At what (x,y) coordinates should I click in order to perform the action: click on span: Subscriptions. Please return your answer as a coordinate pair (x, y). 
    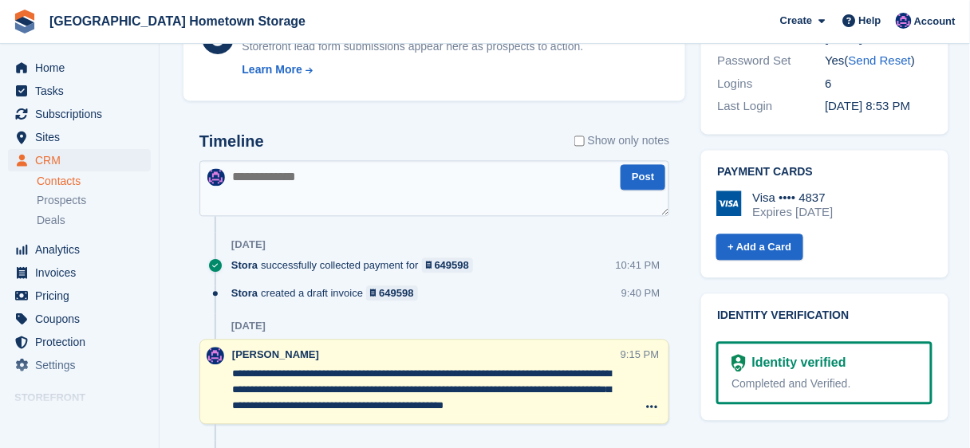
    Looking at the image, I should click on (83, 114).